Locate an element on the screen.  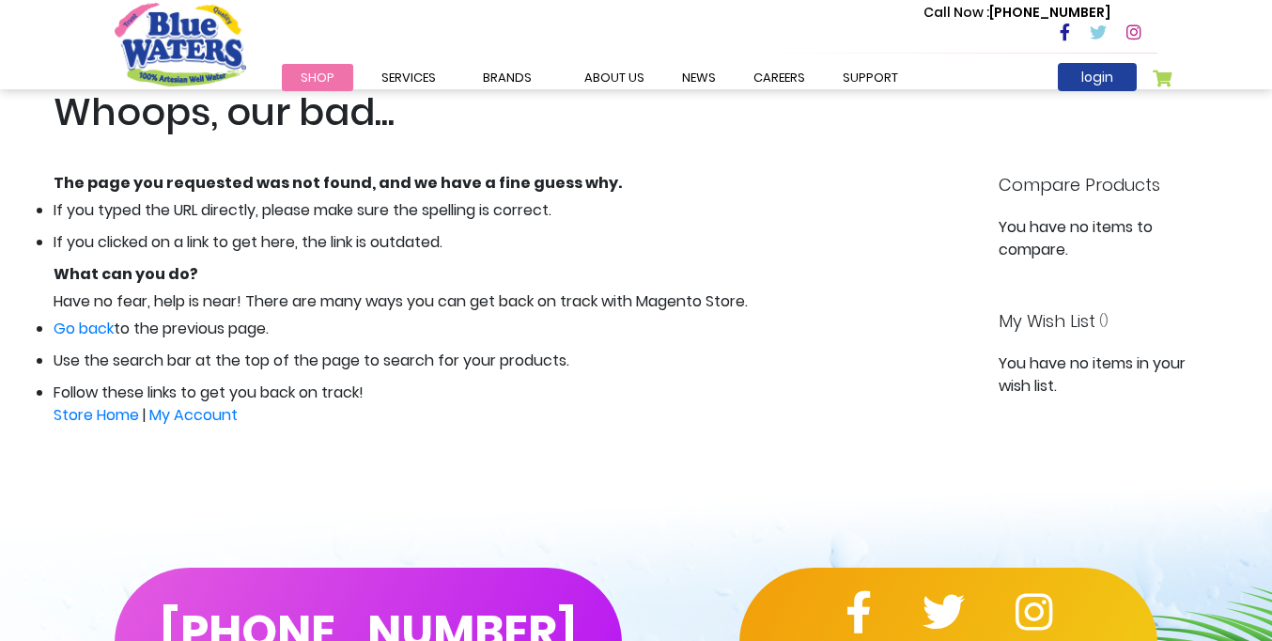
a: Store Home is located at coordinates (96, 414).